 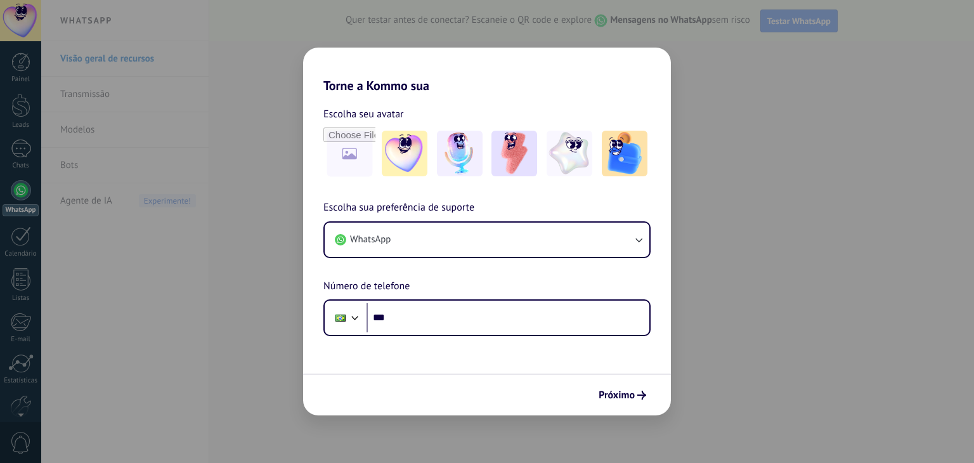 What do you see at coordinates (487, 240) in the screenshot?
I see `button: WhatsApp` at bounding box center [487, 240].